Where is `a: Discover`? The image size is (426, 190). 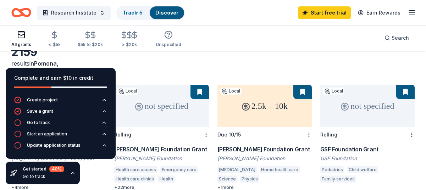
a: Discover is located at coordinates (167, 12).